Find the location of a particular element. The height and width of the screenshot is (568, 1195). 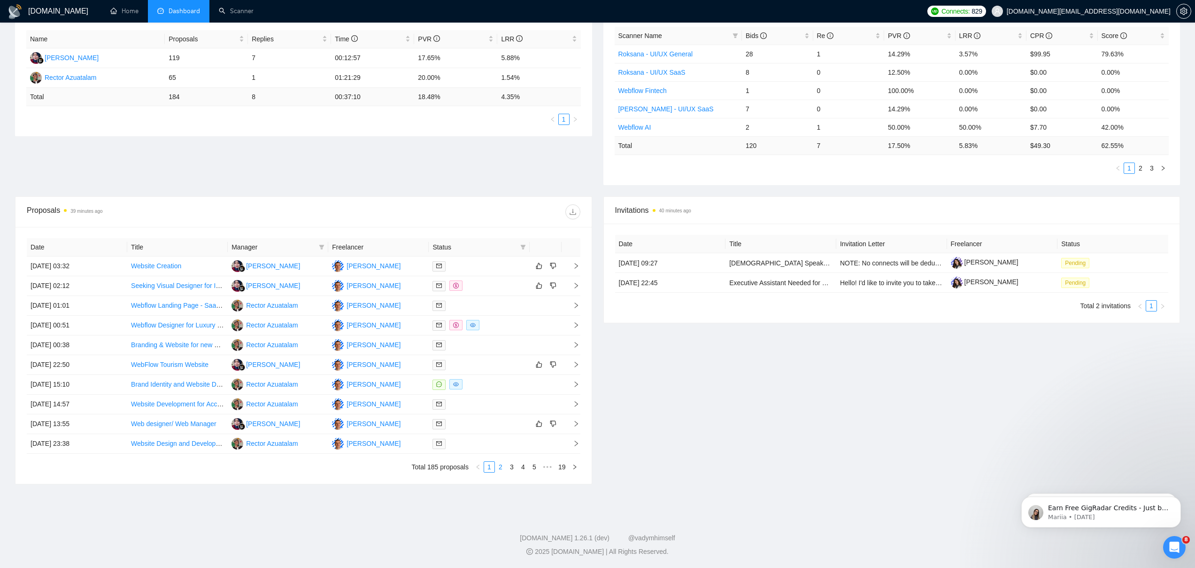

td: 28 is located at coordinates (777, 54).